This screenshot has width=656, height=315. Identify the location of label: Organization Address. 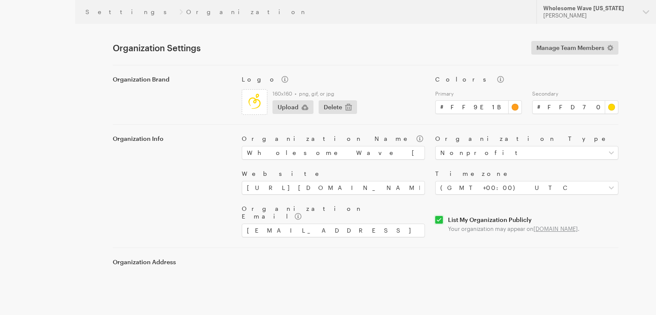
(172, 262).